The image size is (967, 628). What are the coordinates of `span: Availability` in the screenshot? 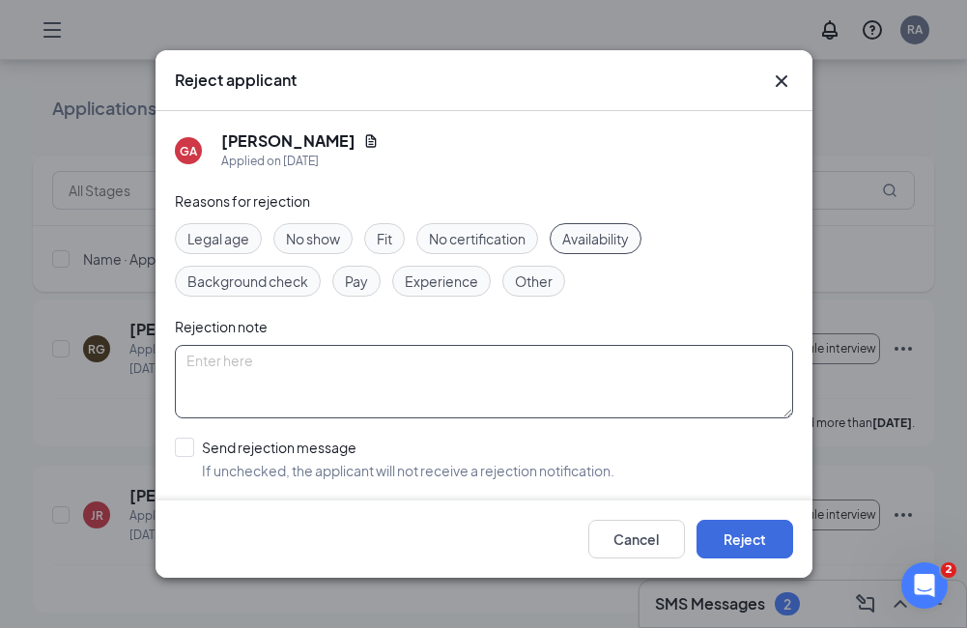 It's located at (595, 239).